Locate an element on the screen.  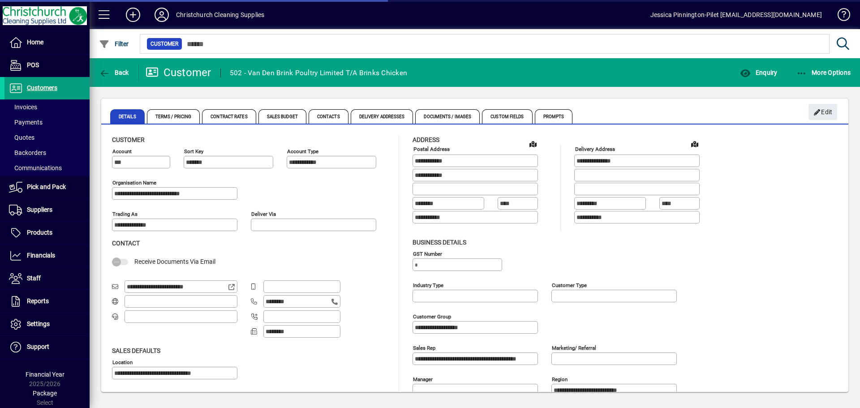
mat-label: Customer group is located at coordinates (432, 316).